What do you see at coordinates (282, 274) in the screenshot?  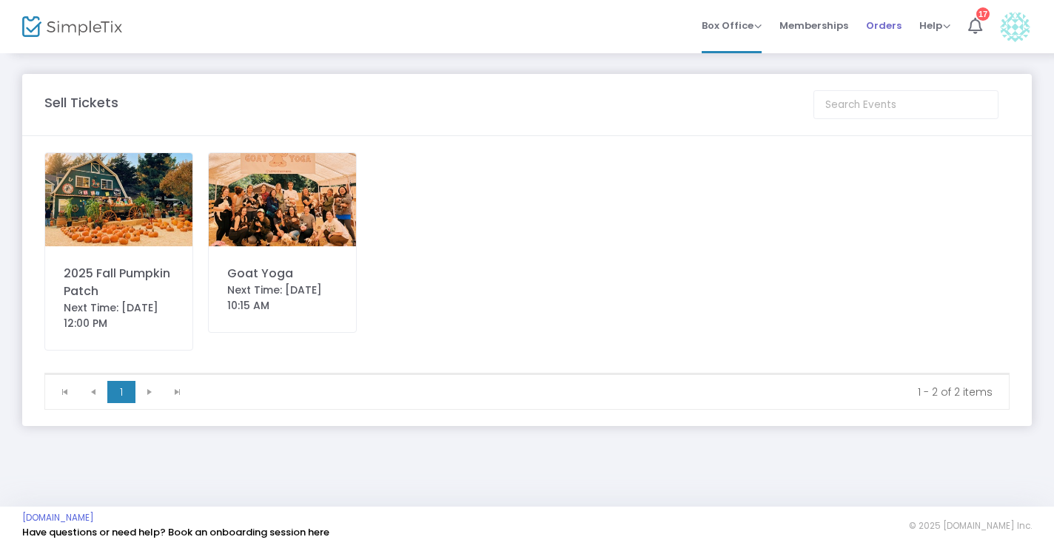 I see `div: Goat Yoga` at bounding box center [282, 274].